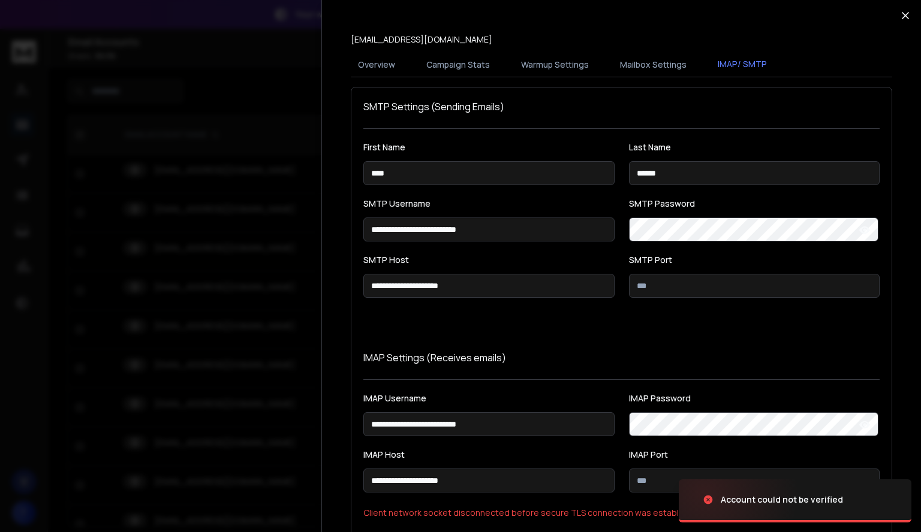 This screenshot has height=532, width=921. I want to click on button: Mailbox Settings, so click(653, 65).